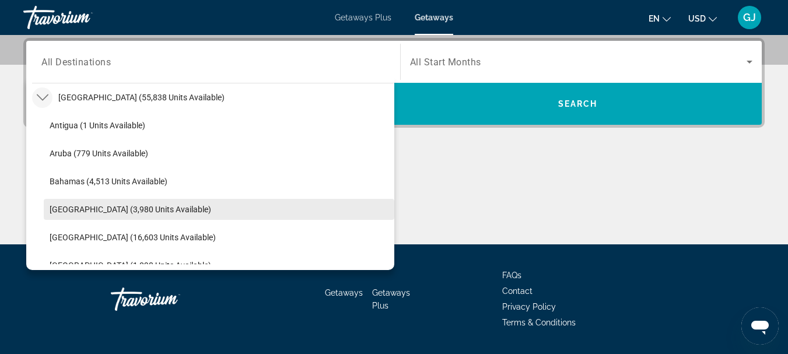 This screenshot has height=354, width=788. Describe the element at coordinates (750, 18) in the screenshot. I see `button: User Menu` at that location.